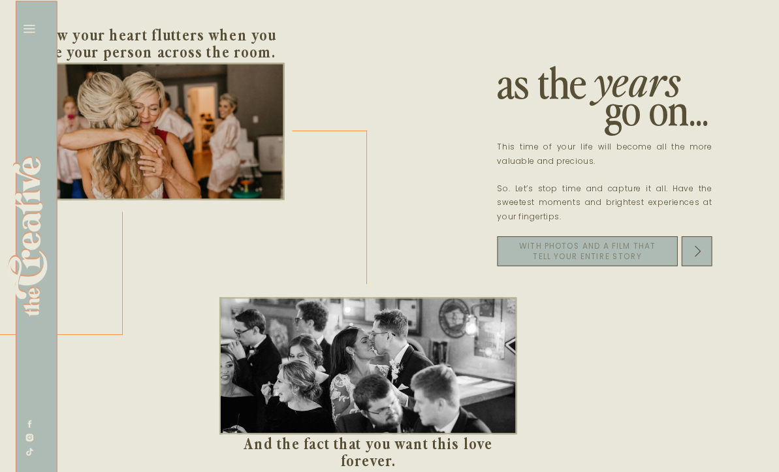 This screenshot has width=779, height=472. What do you see at coordinates (604, 181) in the screenshot?
I see `p: This time of your life will become all the more valuable and precious. So. Let’s stop time and ca...` at bounding box center [604, 181].